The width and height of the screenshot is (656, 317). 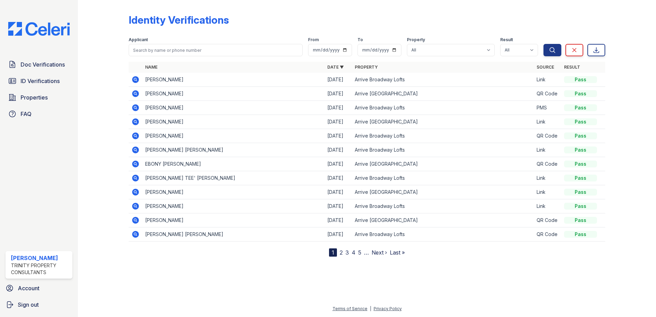 I want to click on a: Date ▼, so click(x=335, y=67).